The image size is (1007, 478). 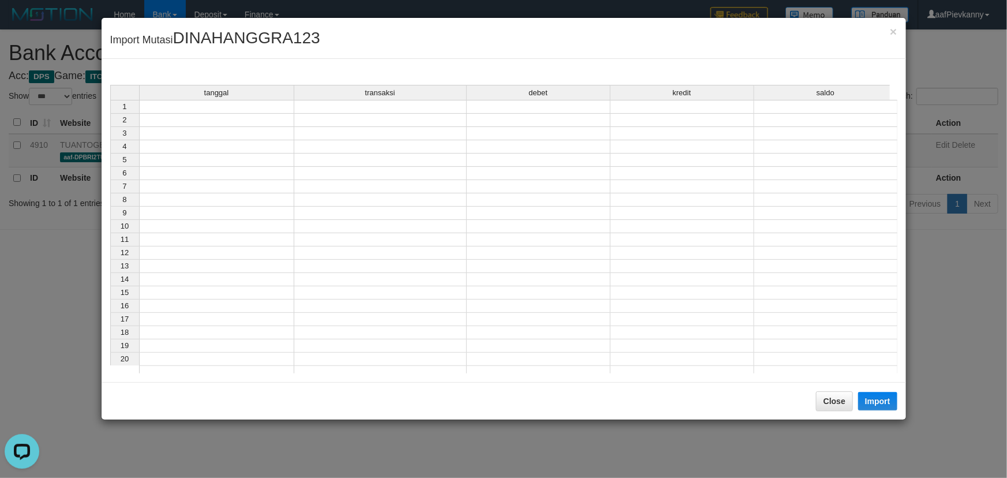 What do you see at coordinates (124, 199) in the screenshot?
I see `span: 8` at bounding box center [124, 199].